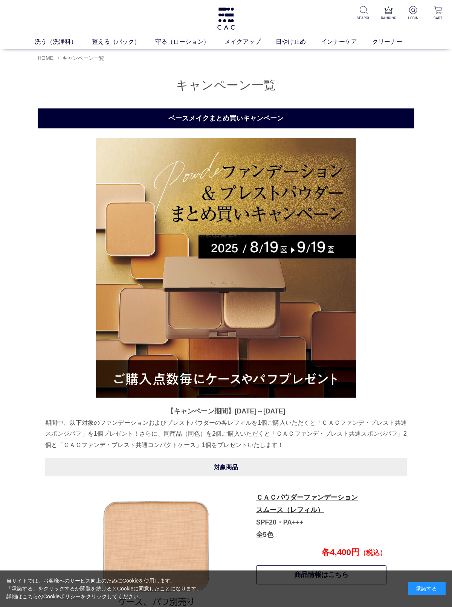  Describe the element at coordinates (63, 42) in the screenshot. I see `a: 洗う（洗浄料）` at that location.